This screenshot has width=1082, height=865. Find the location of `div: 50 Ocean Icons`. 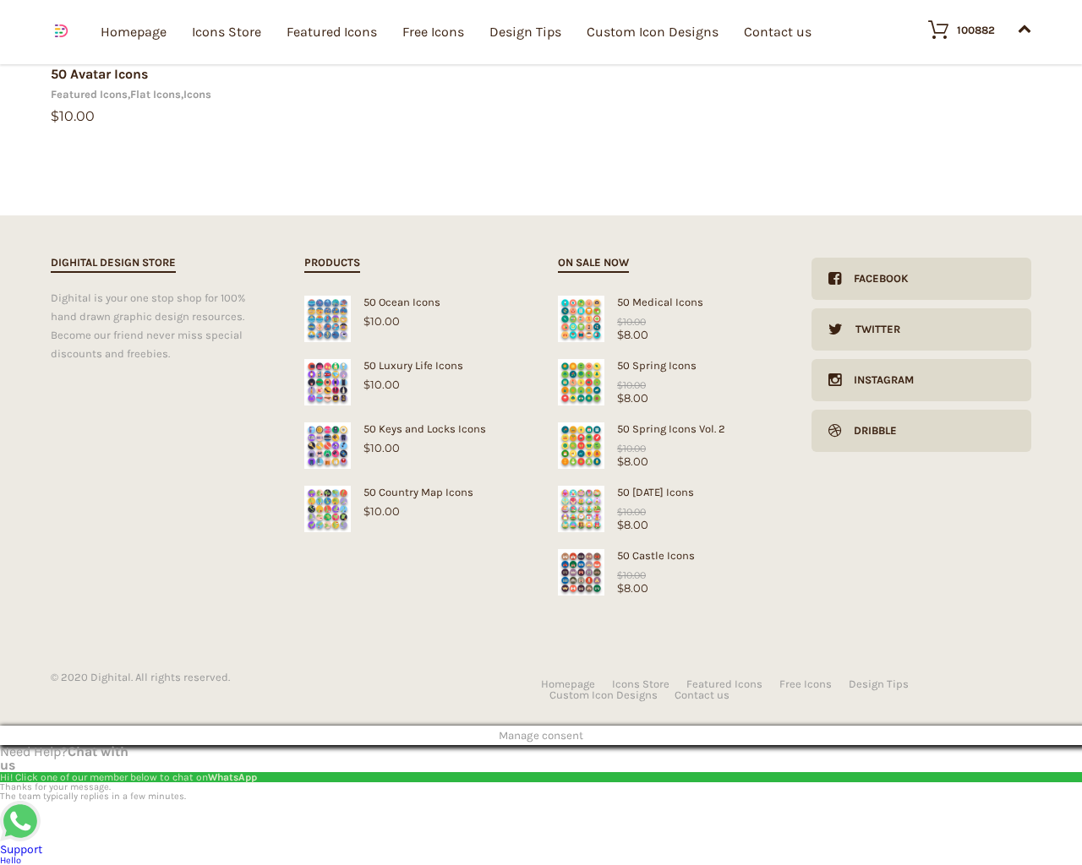

div: 50 Ocean Icons is located at coordinates (414, 302).